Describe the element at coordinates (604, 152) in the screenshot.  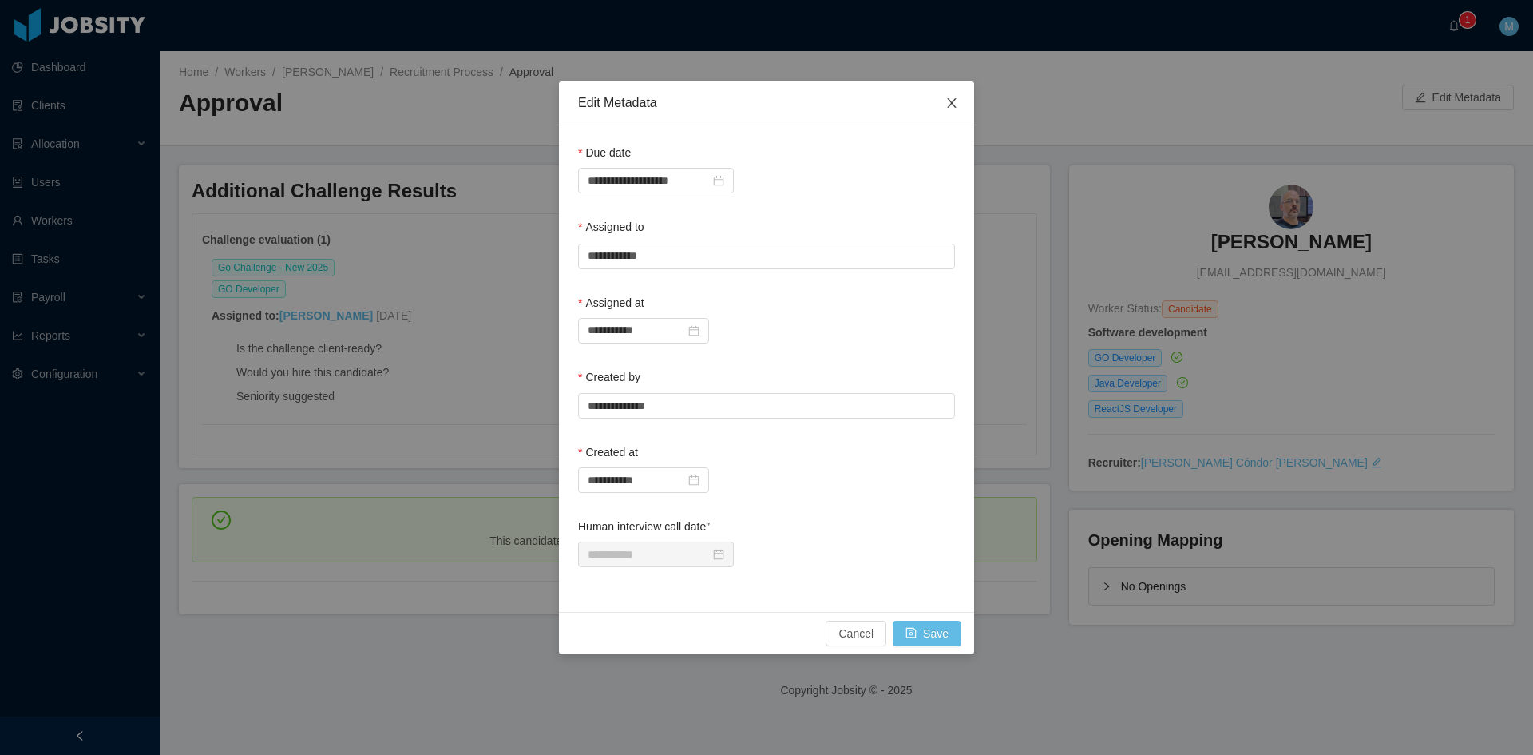
I see `label: Due date` at that location.